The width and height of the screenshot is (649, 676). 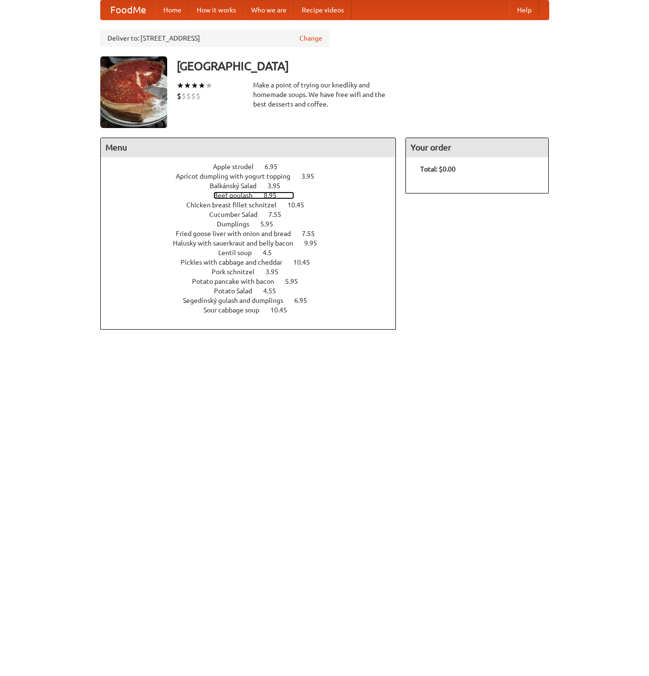 I want to click on a: Segedínský gulash and dumplings 6.95, so click(x=254, y=300).